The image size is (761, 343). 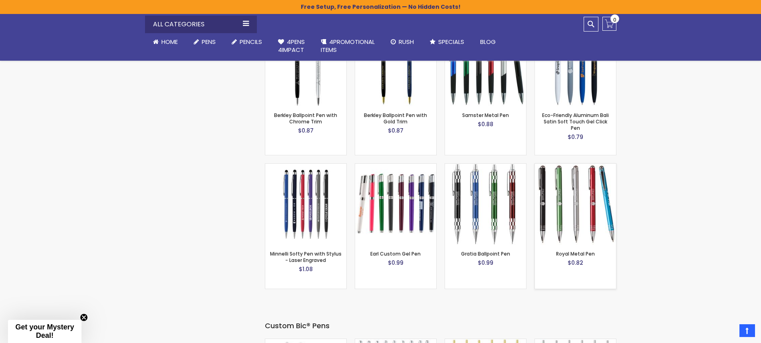 What do you see at coordinates (165, 42) in the screenshot?
I see `a: Home` at bounding box center [165, 42].